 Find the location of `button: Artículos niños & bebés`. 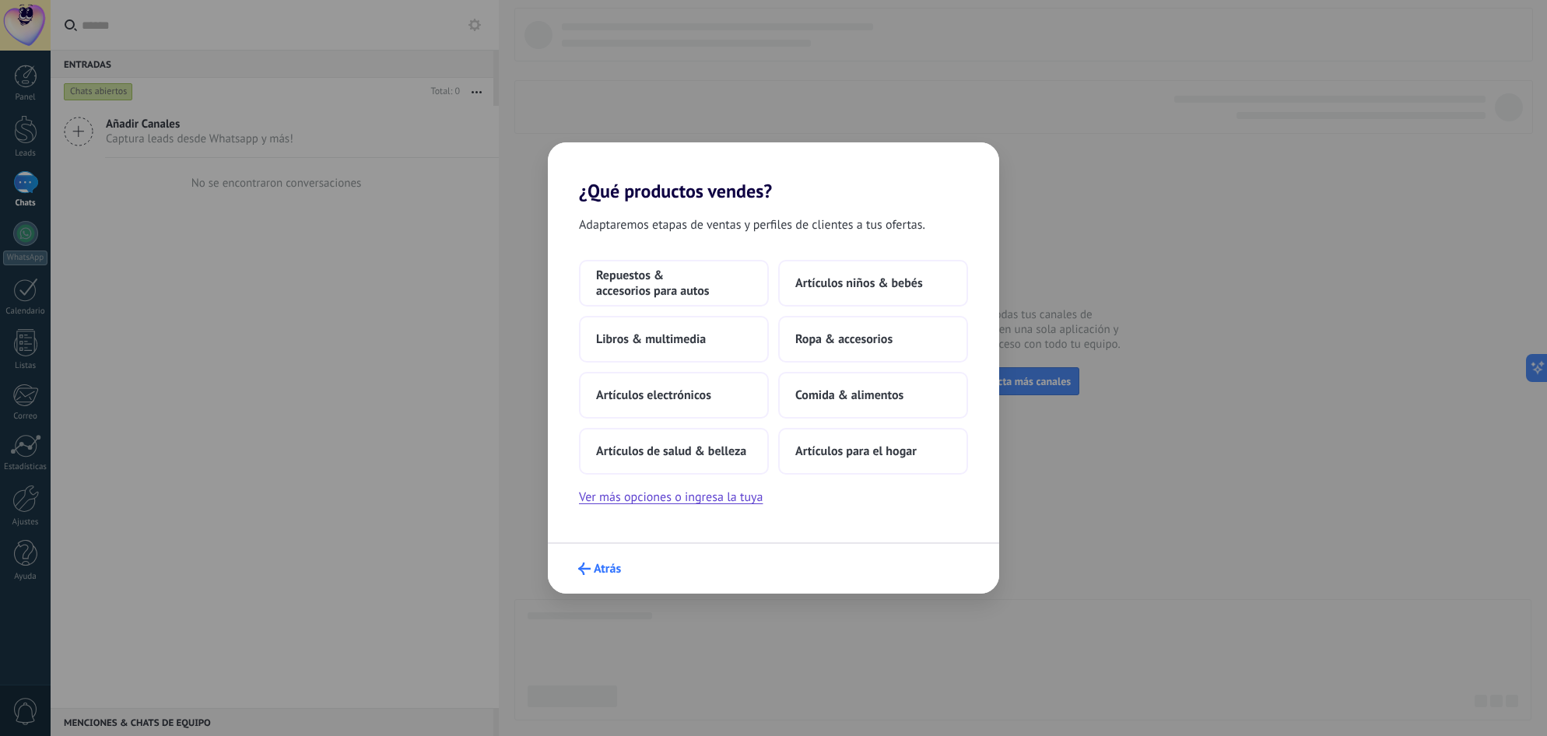

button: Artículos niños & bebés is located at coordinates (873, 283).